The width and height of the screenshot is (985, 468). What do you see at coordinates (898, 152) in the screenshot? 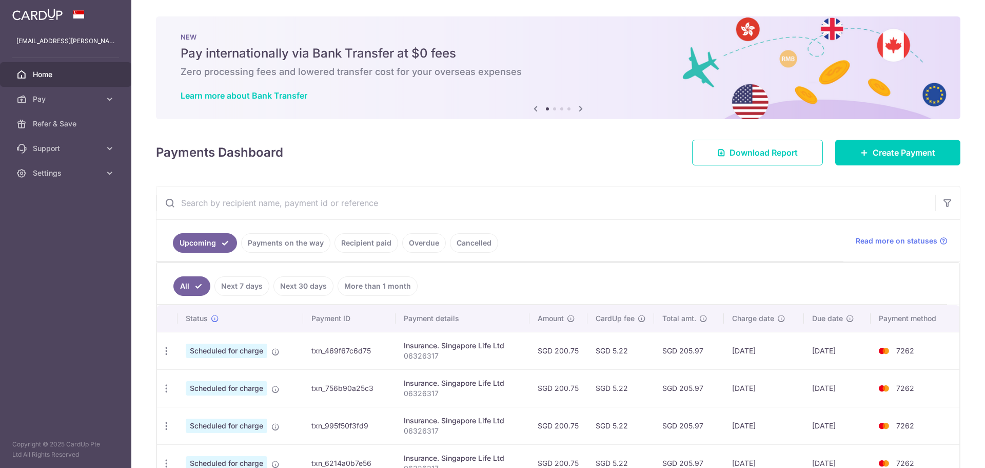
I see `a: Create Payment` at bounding box center [898, 152].